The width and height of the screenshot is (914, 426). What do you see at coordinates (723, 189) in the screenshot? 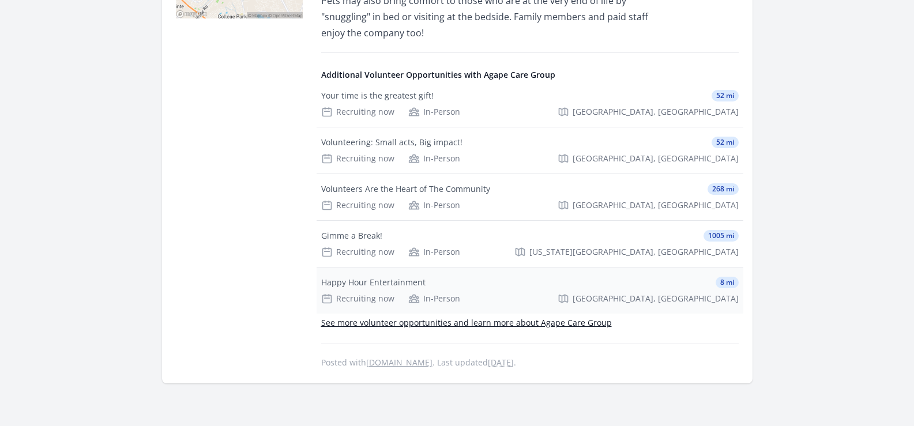
I see `span: 268 mi` at bounding box center [723, 189].